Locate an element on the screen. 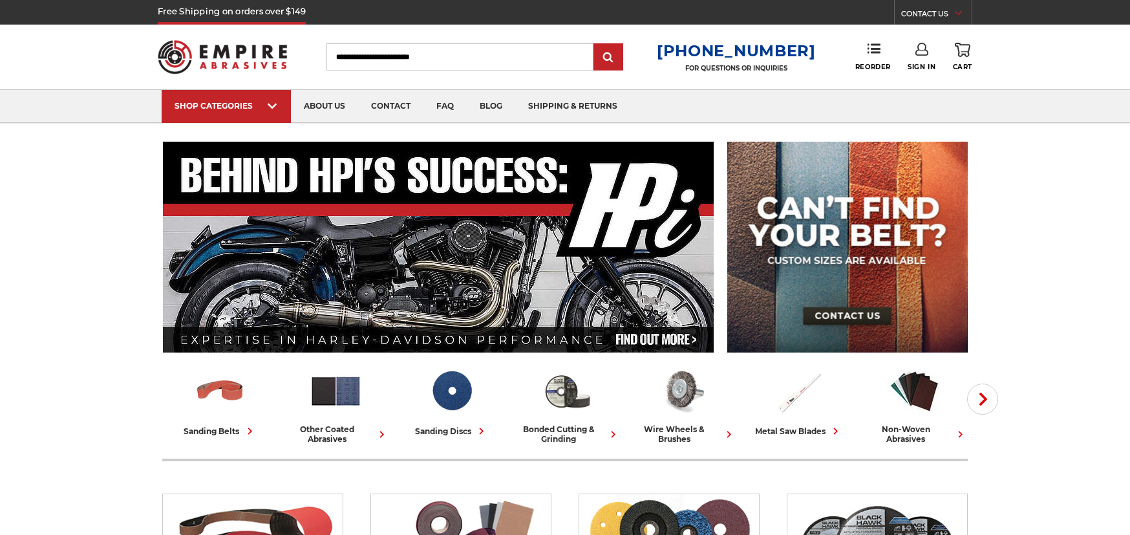  div: metal saw blades is located at coordinates (799, 431).